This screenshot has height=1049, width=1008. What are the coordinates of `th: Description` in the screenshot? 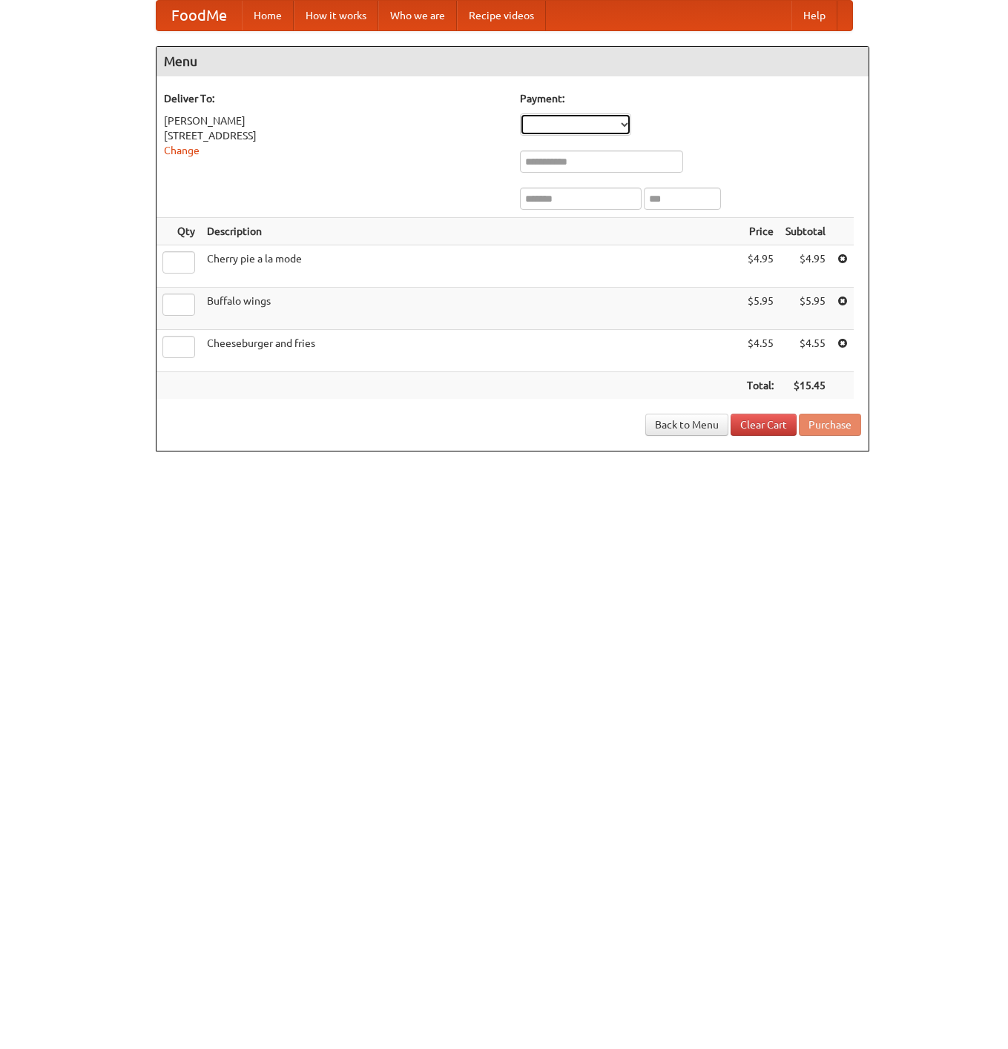 It's located at (471, 231).